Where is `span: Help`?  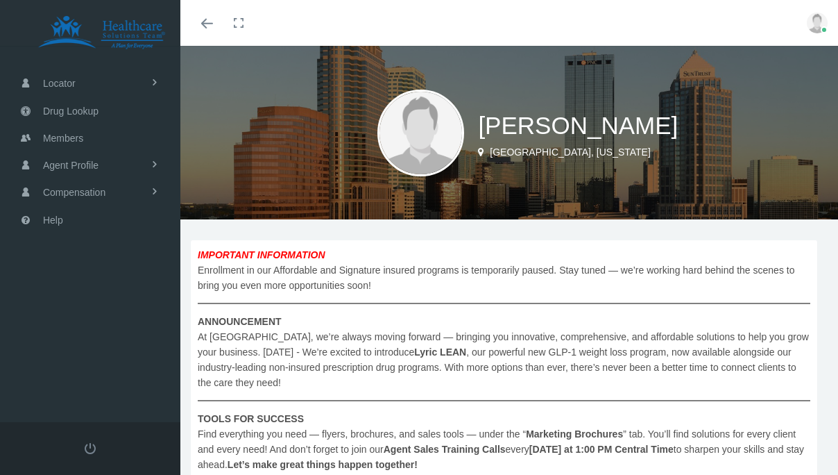
span: Help is located at coordinates (53, 220).